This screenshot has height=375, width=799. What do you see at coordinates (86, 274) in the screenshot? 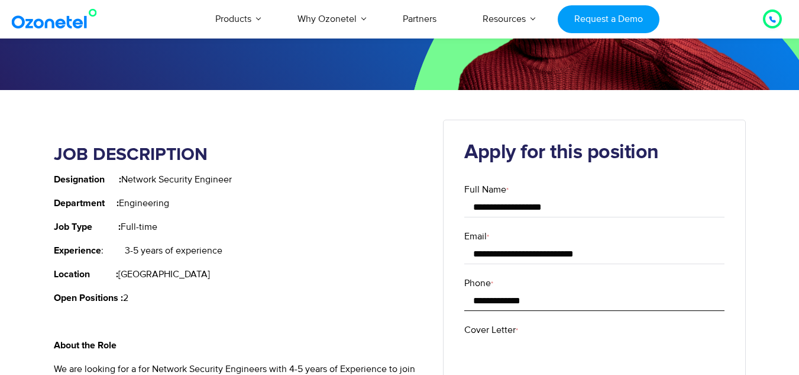
I see `strong: Location :` at bounding box center [86, 274].